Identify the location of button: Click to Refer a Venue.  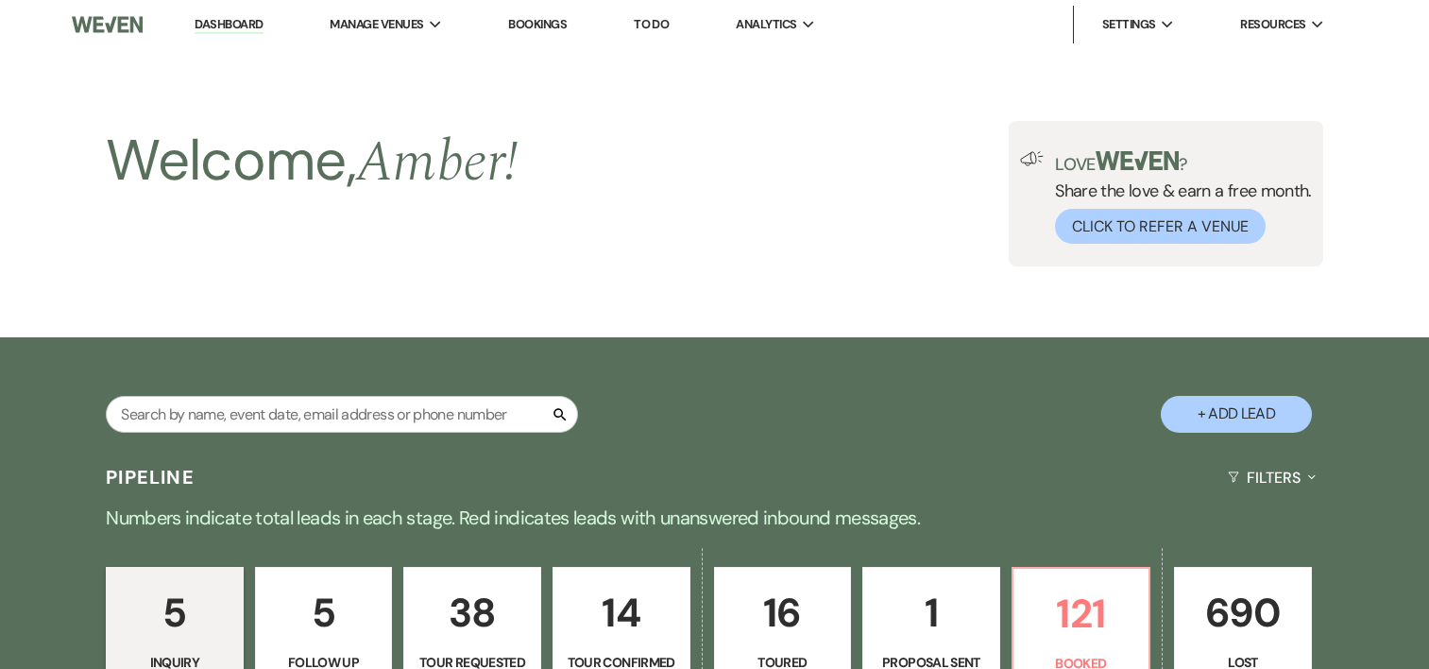
(1160, 226).